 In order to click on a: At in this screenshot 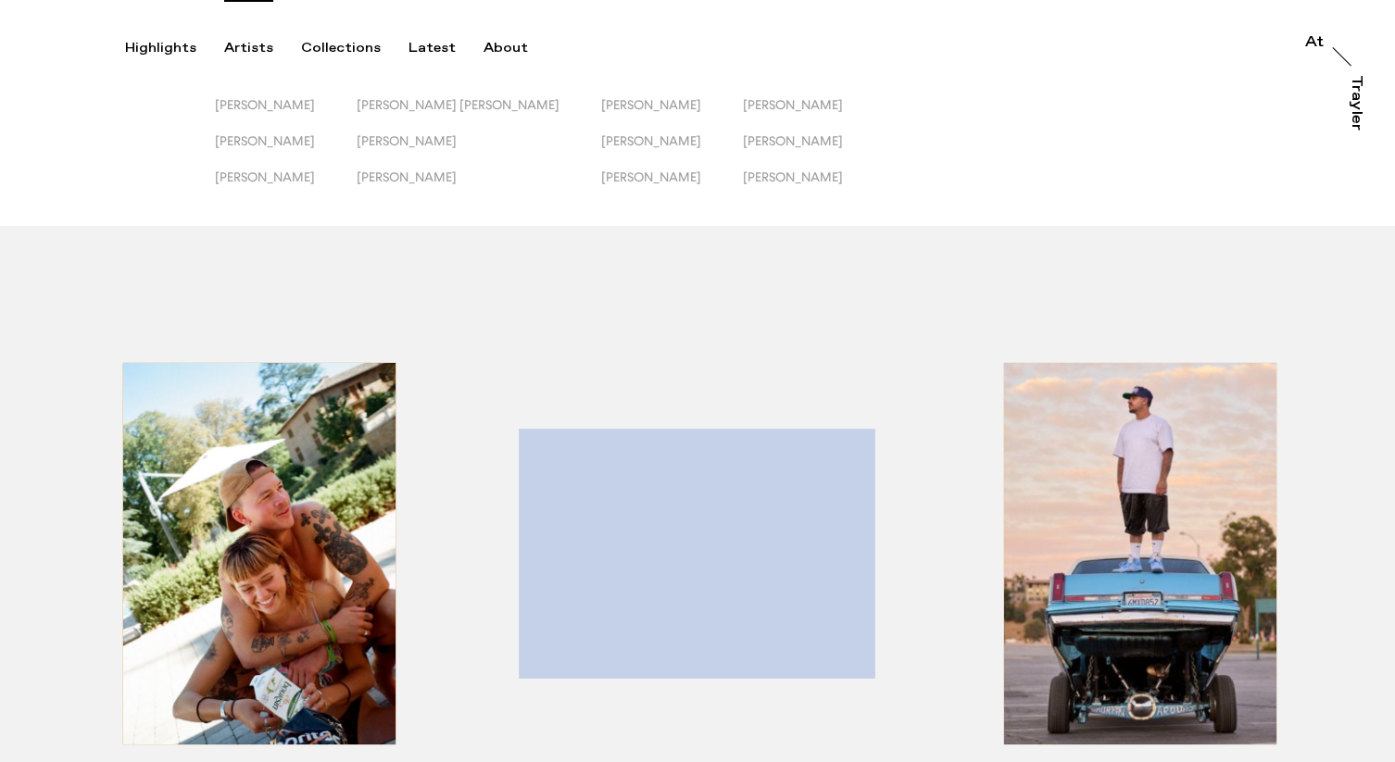, I will do `click(1314, 44)`.